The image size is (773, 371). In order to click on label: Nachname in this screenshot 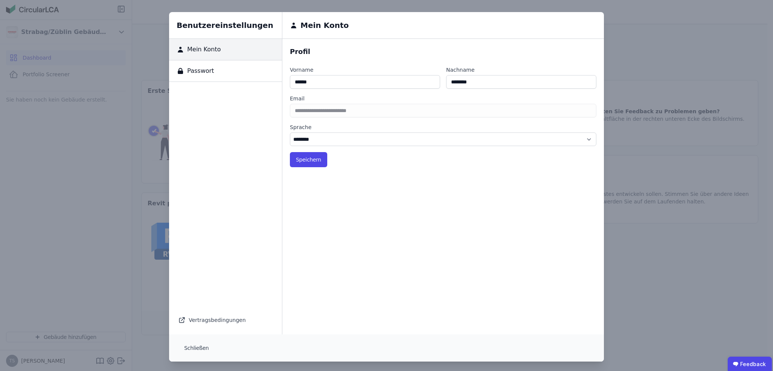, I will do `click(521, 70)`.